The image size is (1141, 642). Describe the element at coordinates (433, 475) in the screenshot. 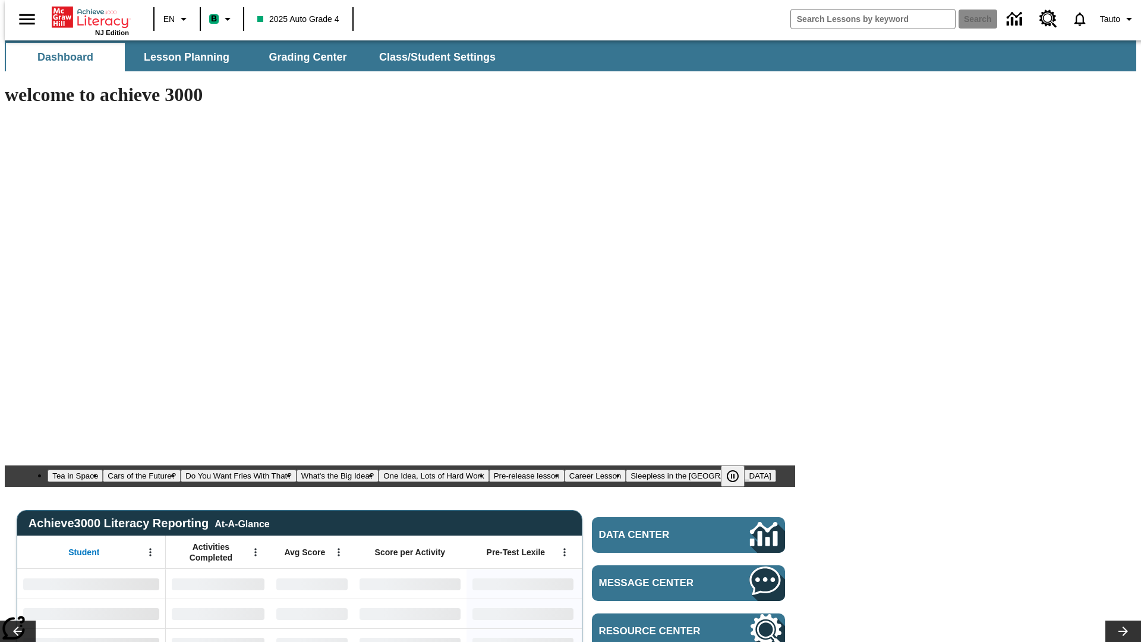

I see `button: Slide 5 One Idea, Lots of Hard Work` at that location.